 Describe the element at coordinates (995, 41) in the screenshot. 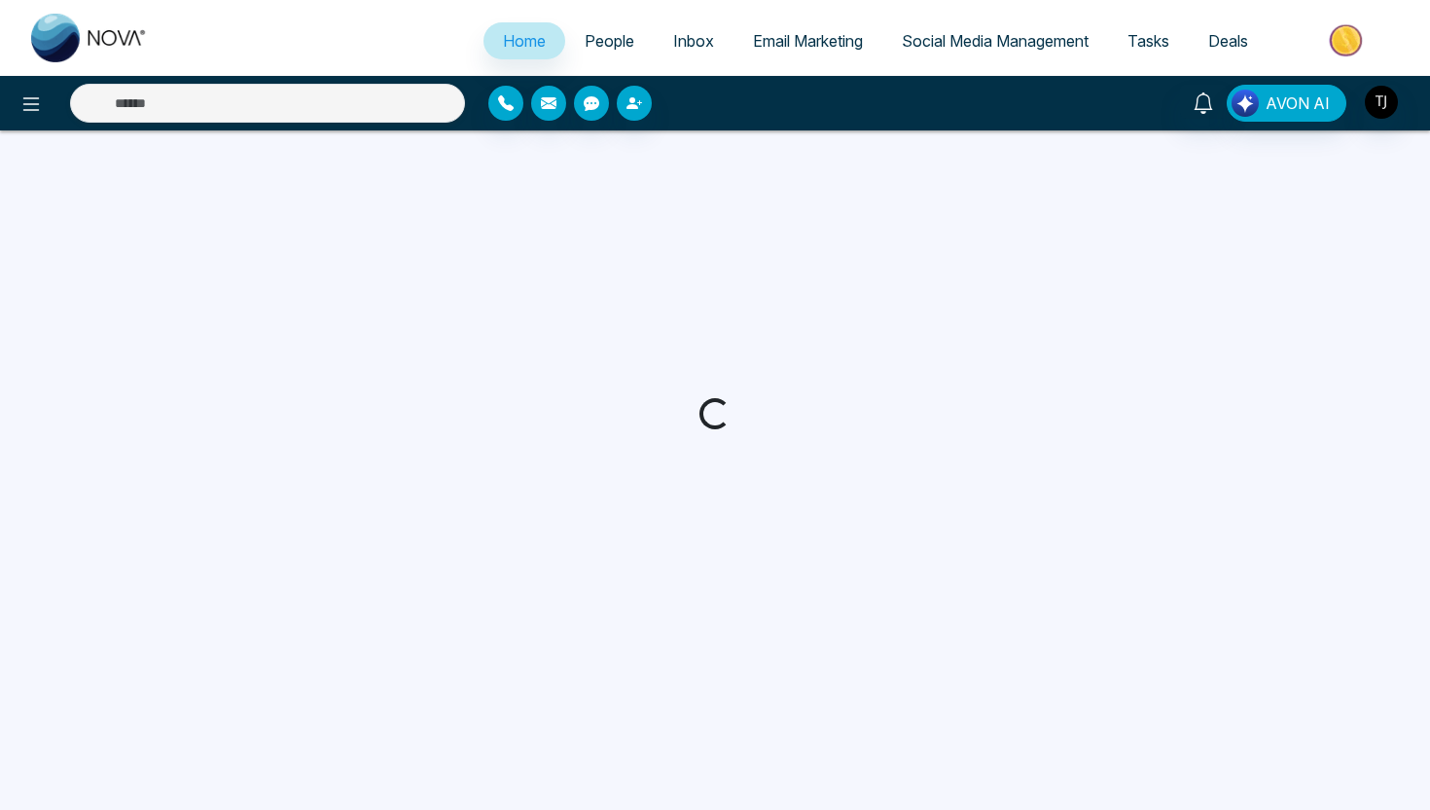

I see `span: Social Media Management` at that location.